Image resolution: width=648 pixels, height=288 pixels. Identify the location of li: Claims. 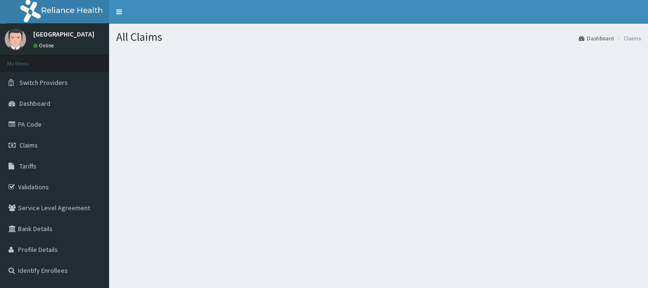
(627, 38).